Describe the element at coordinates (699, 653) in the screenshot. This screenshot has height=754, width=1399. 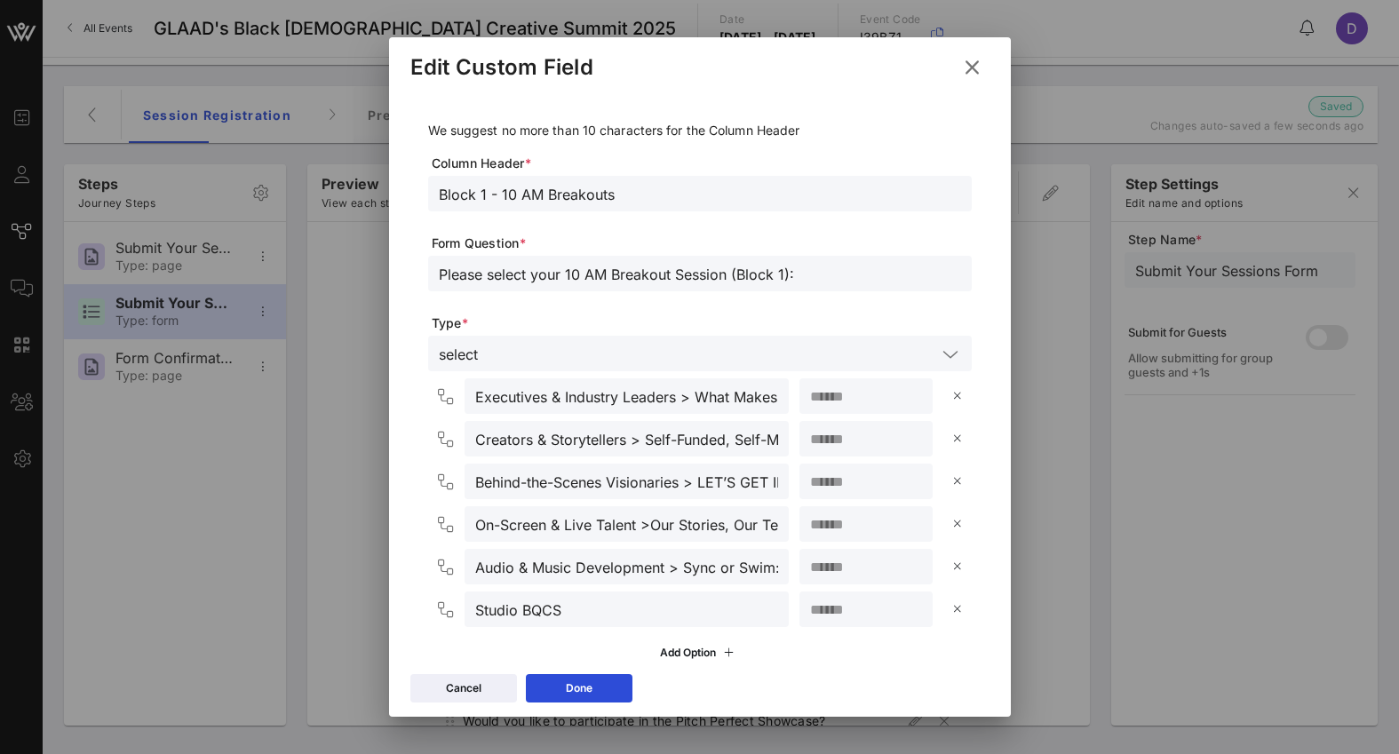
I see `div: Add Option` at that location.